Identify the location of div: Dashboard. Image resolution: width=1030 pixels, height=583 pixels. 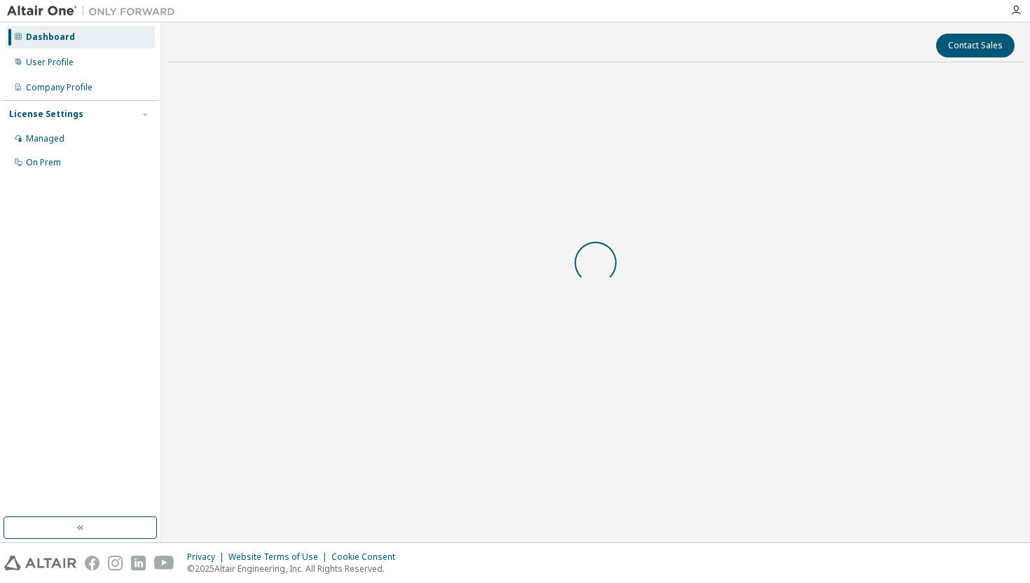
(50, 37).